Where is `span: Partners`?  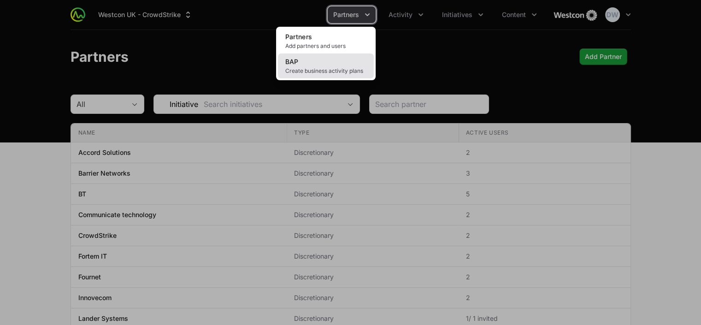 span: Partners is located at coordinates (299, 36).